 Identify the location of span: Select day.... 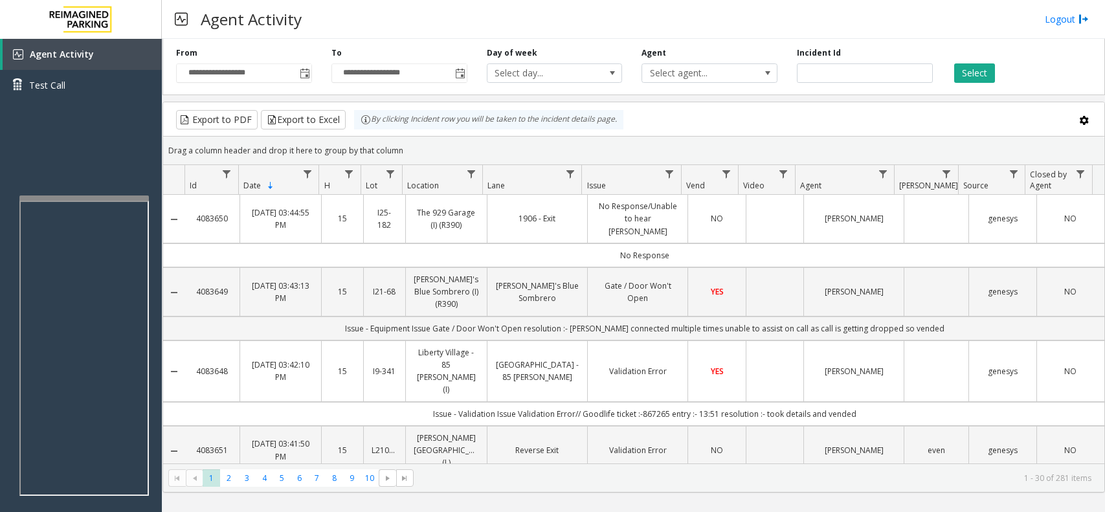
(541, 73).